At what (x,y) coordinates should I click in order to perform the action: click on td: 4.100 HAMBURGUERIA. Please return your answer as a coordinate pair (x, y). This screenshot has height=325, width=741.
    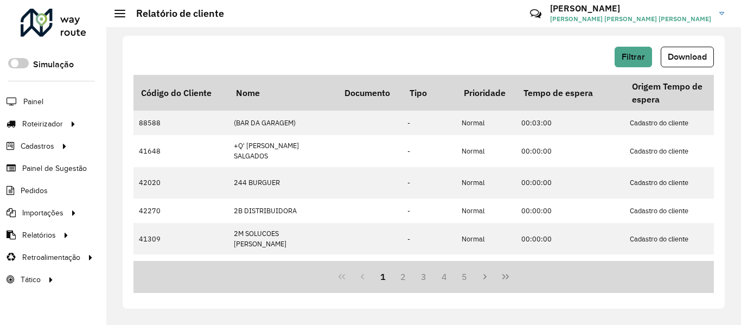
    Looking at the image, I should click on (283, 275).